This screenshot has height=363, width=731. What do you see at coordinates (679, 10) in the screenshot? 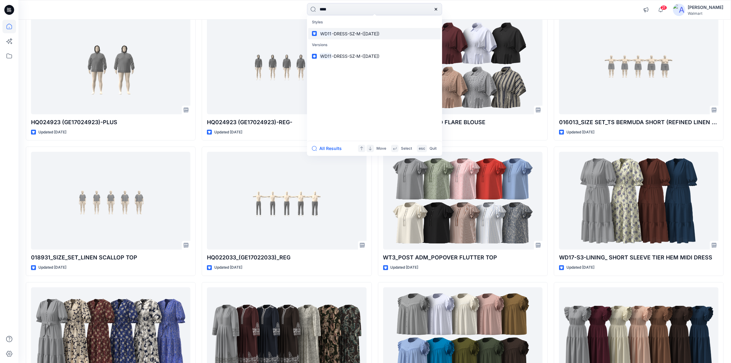
I see `img: avatar` at bounding box center [679, 10].